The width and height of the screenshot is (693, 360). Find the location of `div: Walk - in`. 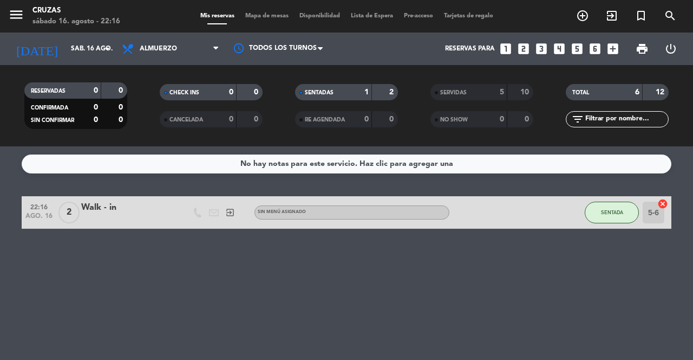

div: Walk - in is located at coordinates (127, 207).